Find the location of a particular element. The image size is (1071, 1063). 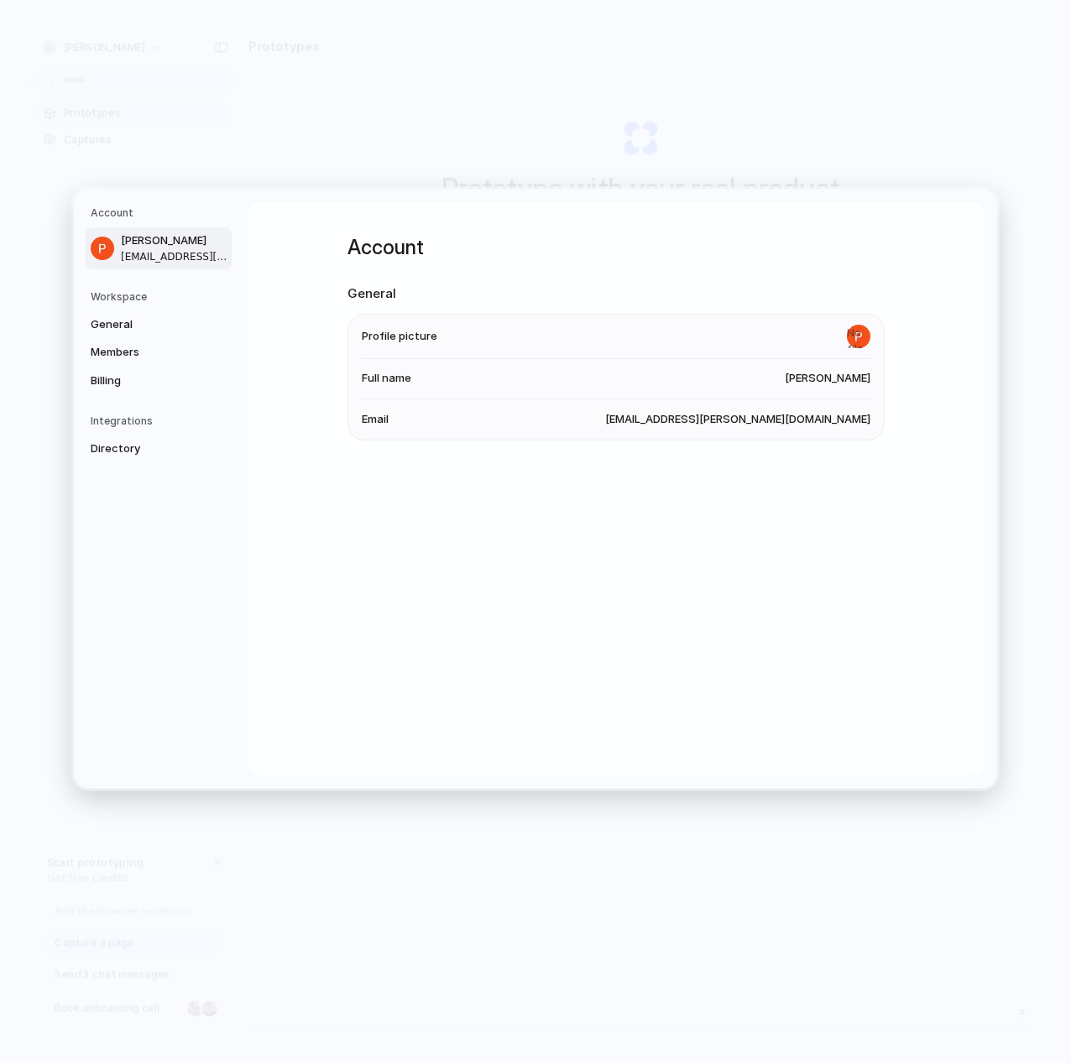

span: Billing is located at coordinates (144, 381).